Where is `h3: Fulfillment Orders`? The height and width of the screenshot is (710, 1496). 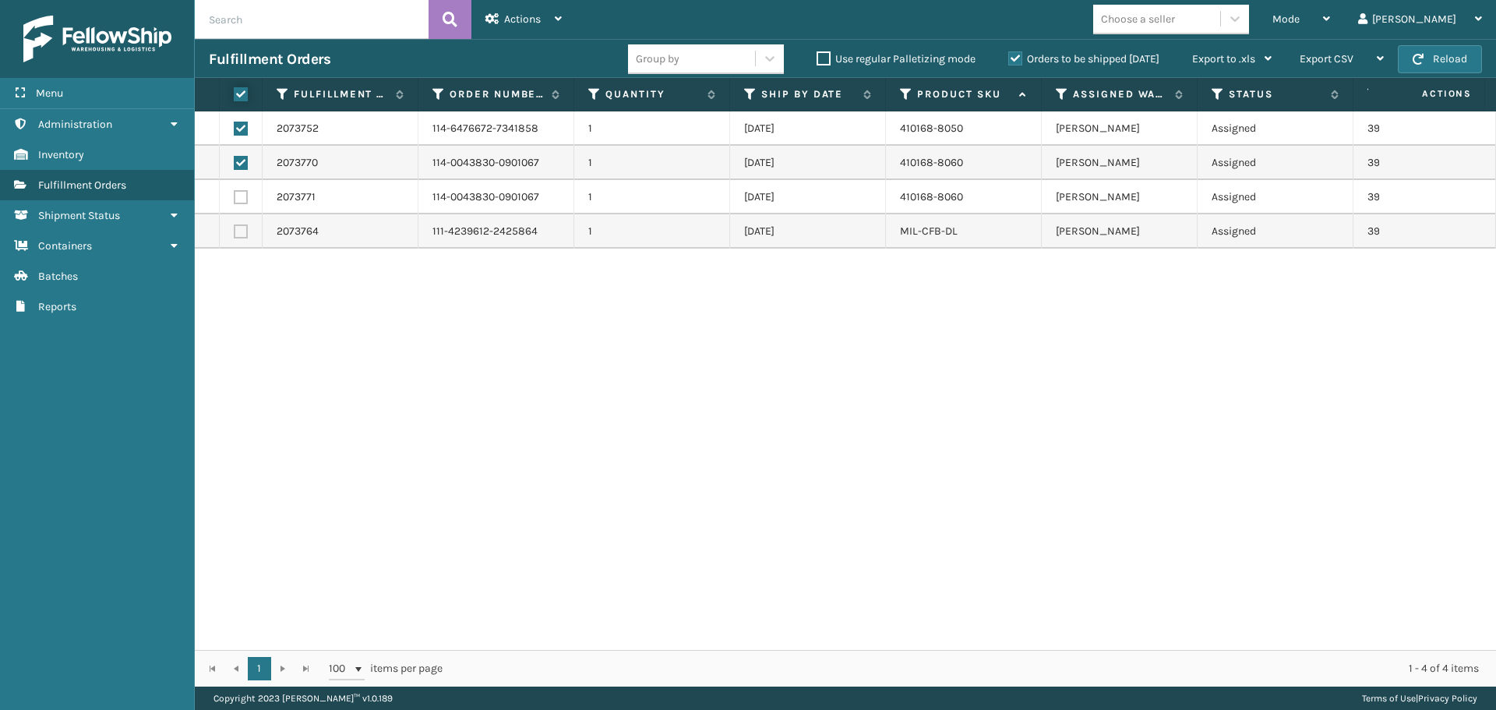
h3: Fulfillment Orders is located at coordinates (270, 59).